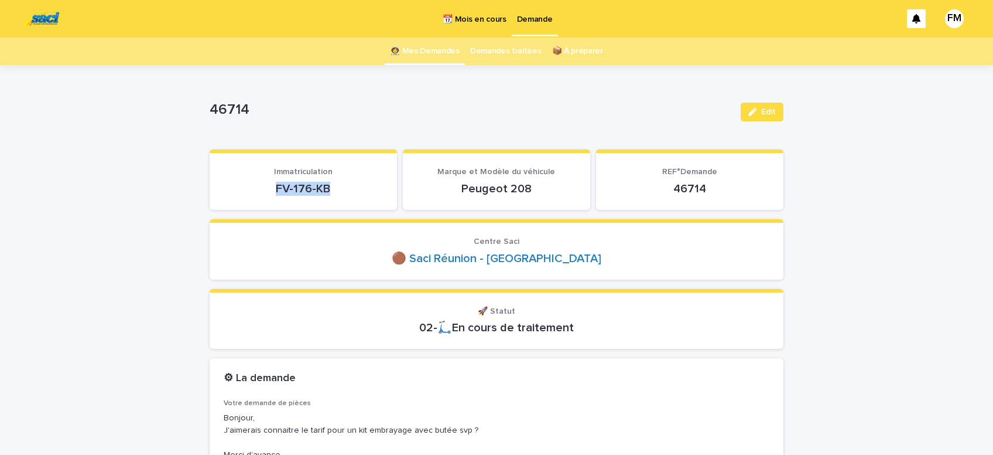 Image resolution: width=993 pixels, height=455 pixels. What do you see at coordinates (768, 112) in the screenshot?
I see `span: Edit` at bounding box center [768, 112].